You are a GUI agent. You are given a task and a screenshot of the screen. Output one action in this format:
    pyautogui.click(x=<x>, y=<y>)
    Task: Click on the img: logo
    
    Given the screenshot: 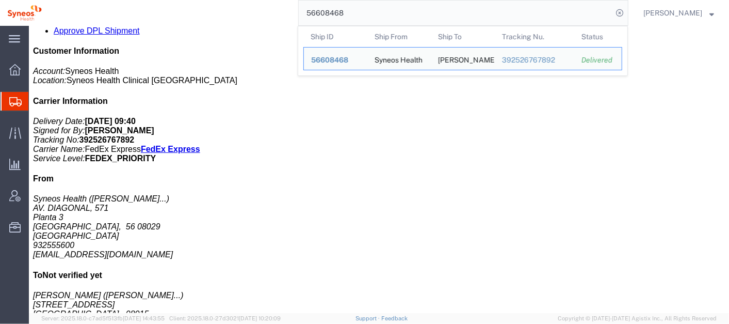 What is the action you would take?
    pyautogui.click(x=24, y=13)
    